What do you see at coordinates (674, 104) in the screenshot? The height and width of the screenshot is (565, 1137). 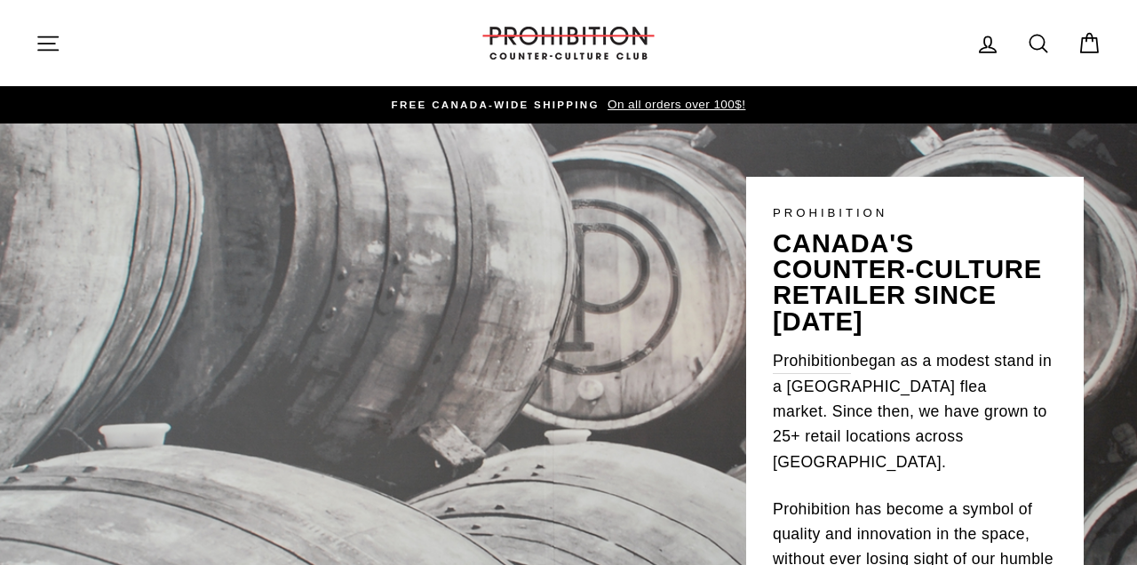 I see `span: On all orders over 100$!` at bounding box center [674, 104].